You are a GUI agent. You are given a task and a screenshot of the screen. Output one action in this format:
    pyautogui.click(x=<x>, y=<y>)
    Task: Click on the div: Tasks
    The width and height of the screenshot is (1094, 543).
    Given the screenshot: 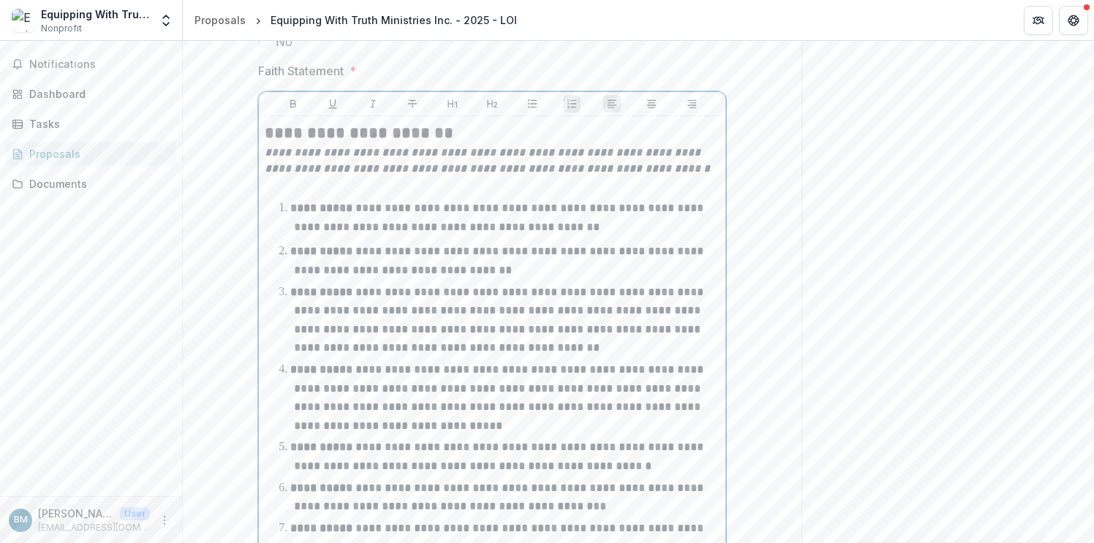 What is the action you would take?
    pyautogui.click(x=97, y=124)
    